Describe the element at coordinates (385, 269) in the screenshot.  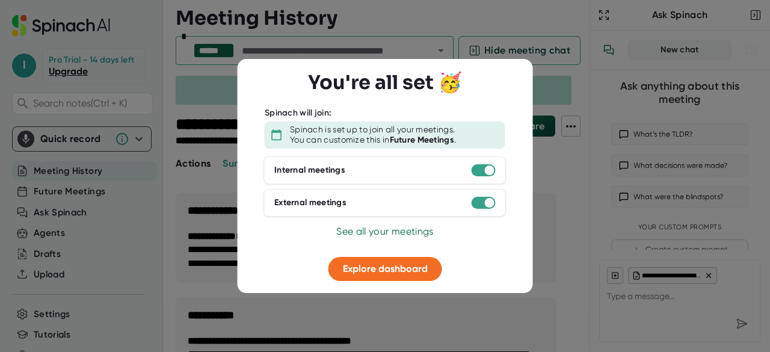
I see `button: Explore dashboard` at that location.